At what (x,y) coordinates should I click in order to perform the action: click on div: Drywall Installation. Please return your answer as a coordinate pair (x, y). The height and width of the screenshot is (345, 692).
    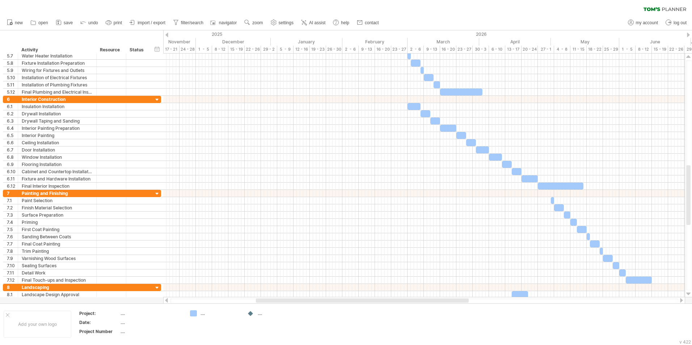
    Looking at the image, I should click on (57, 114).